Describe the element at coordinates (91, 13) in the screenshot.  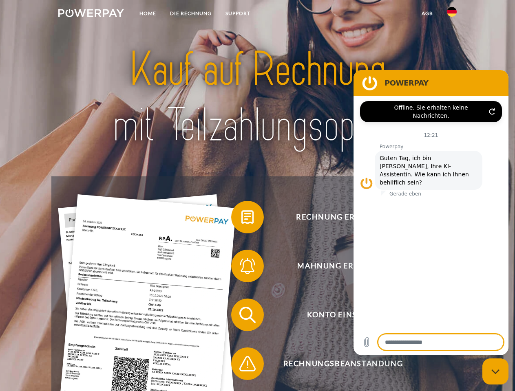
I see `img: logo-powerpay-white.svg` at that location.